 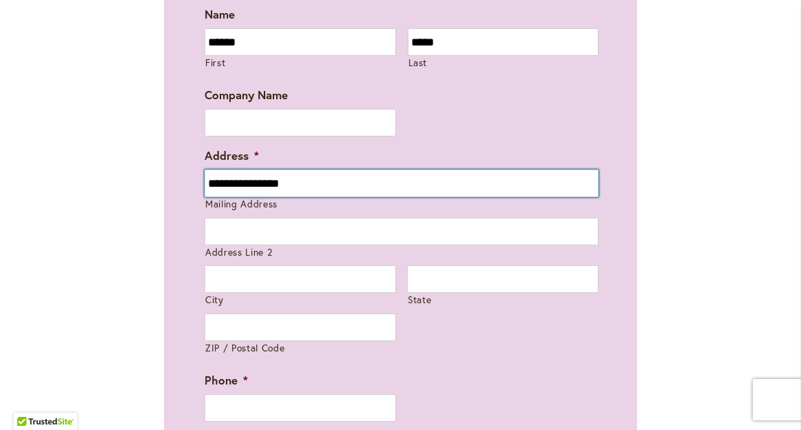 What do you see at coordinates (401, 204) in the screenshot?
I see `label: Mailing Address` at bounding box center [401, 204].